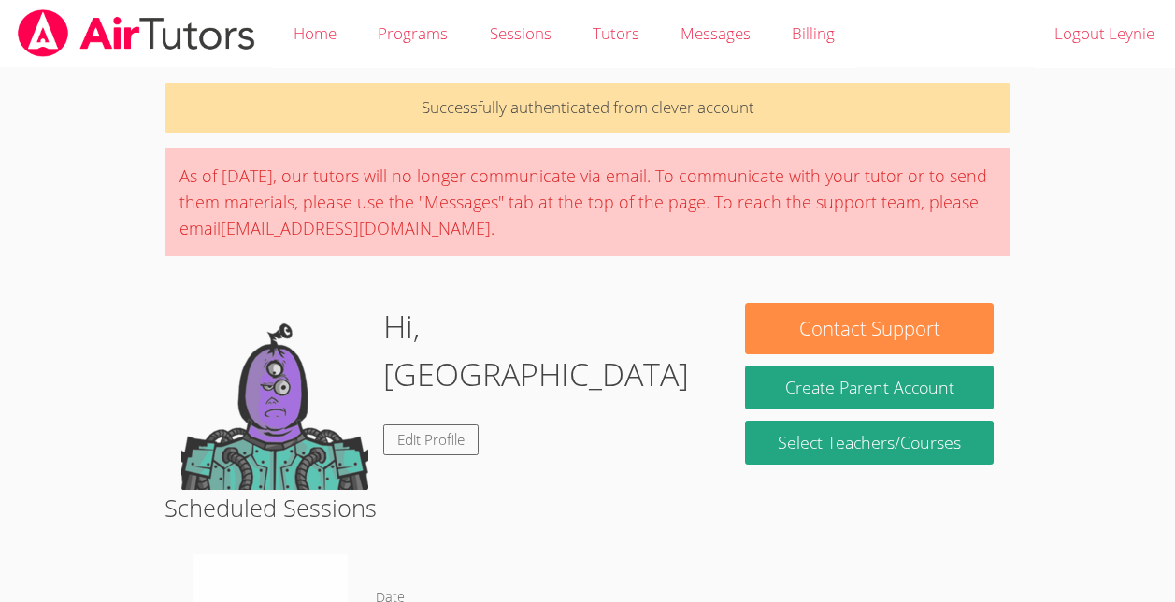 The image size is (1175, 602). What do you see at coordinates (137, 33) in the screenshot?
I see `img: airtutors_banner-c4298cdbf04f3fff15de1276eac7730deb9818008684d7c2e4769d2f7ddbe033.png` at bounding box center [137, 33].